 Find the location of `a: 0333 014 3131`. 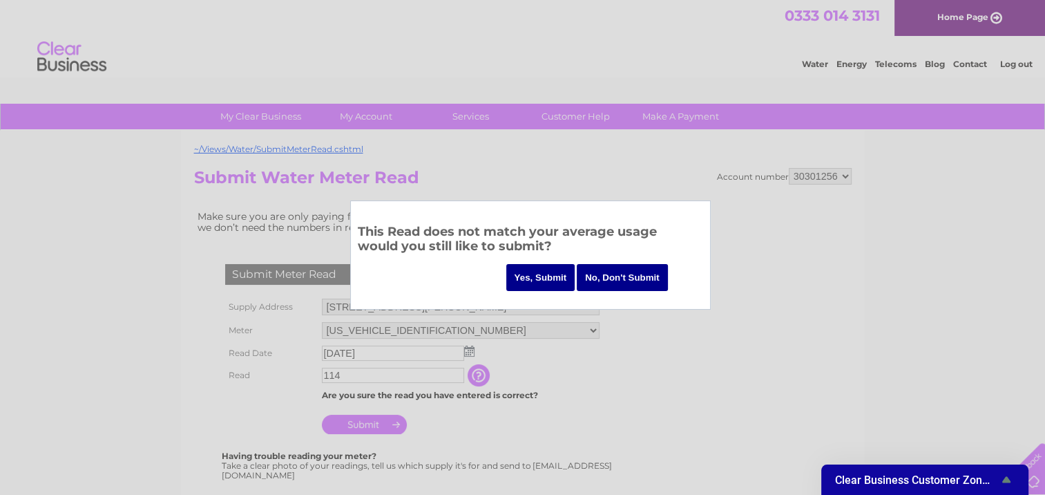

a: 0333 014 3131 is located at coordinates (833, 15).